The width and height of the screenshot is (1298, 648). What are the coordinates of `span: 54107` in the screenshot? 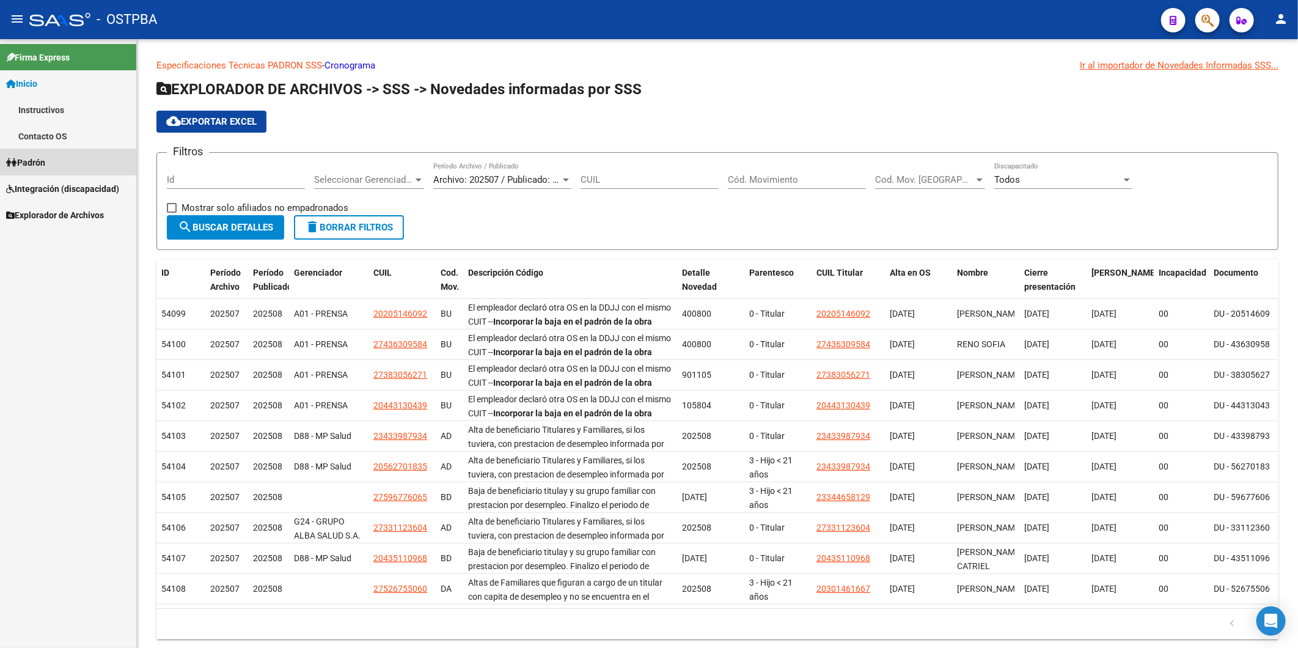 It's located at (174, 558).